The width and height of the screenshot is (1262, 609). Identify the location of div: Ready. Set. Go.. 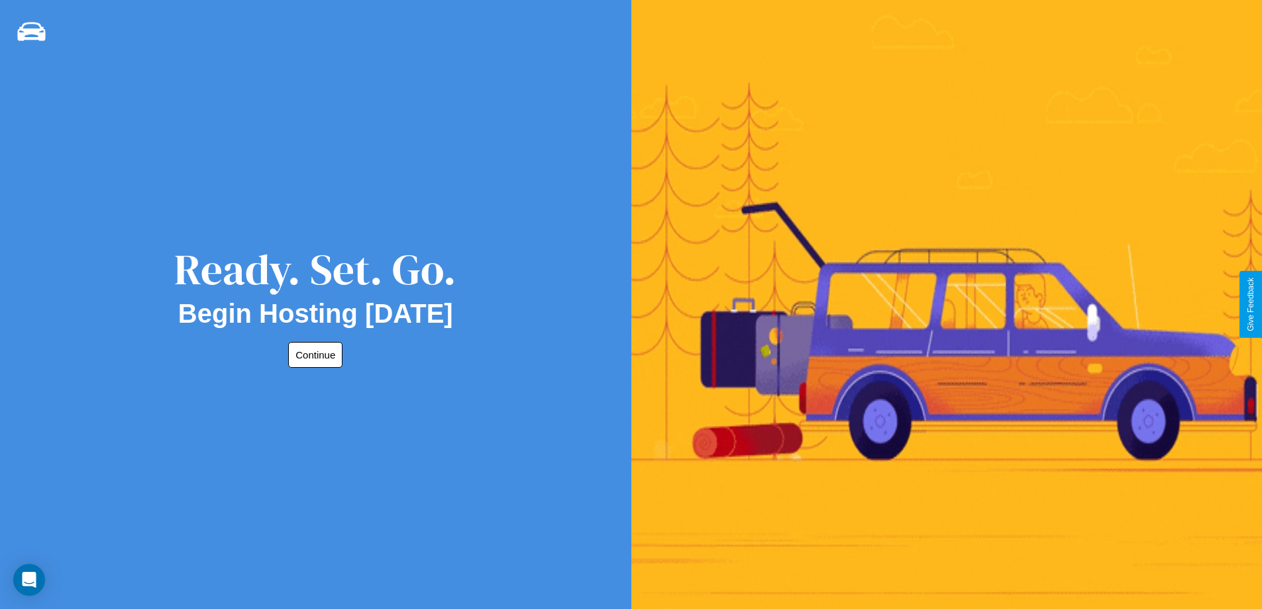
(315, 269).